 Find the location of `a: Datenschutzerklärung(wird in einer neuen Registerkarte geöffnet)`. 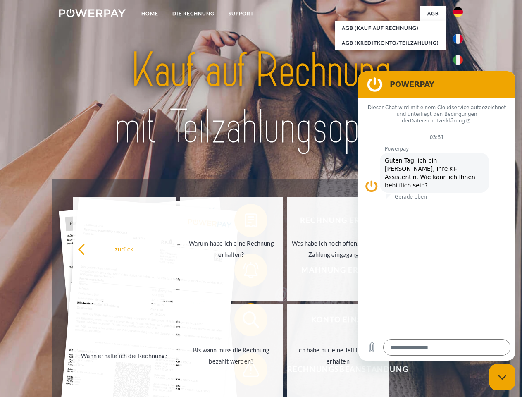

a: Datenschutzerklärung(wird in einer neuen Registerkarte geöffnet) is located at coordinates (82, 50).